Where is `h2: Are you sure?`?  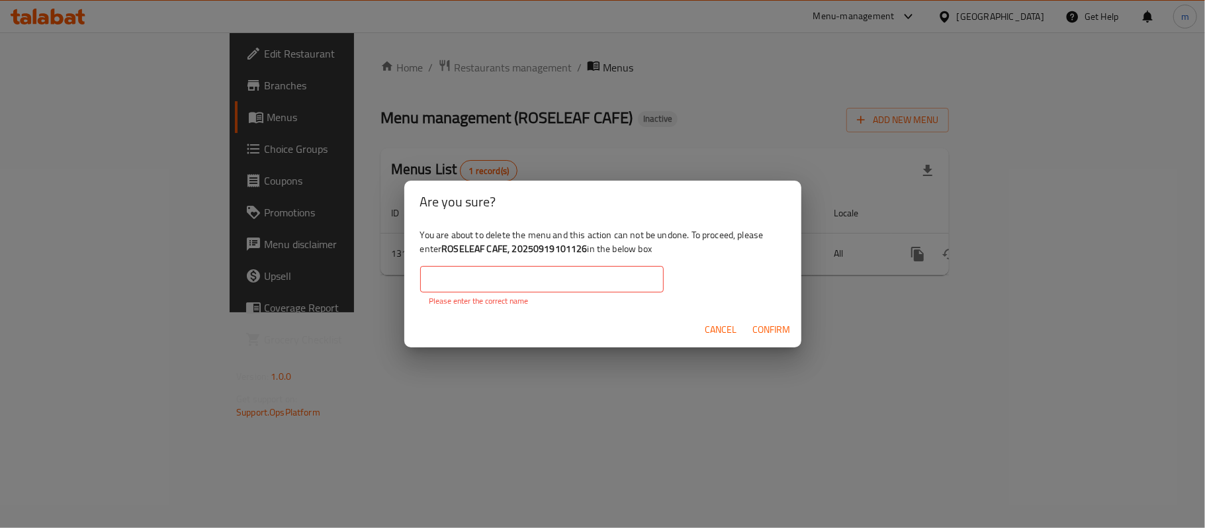 h2: Are you sure? is located at coordinates (603, 202).